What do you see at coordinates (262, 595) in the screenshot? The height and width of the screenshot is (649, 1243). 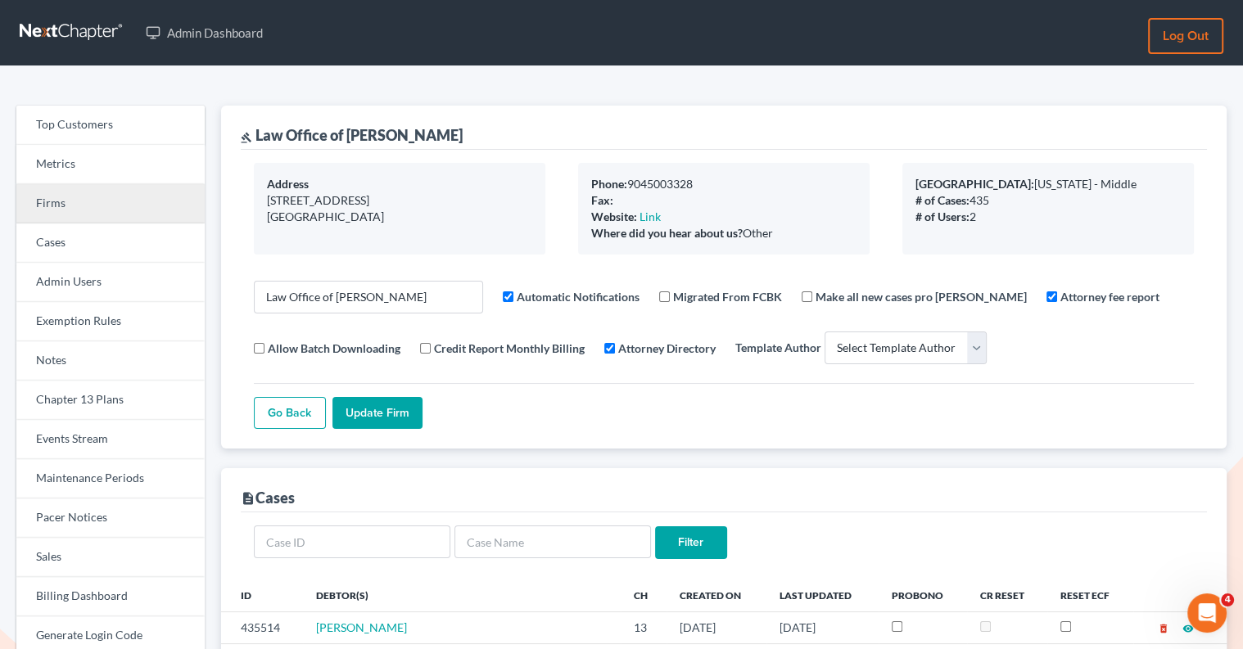 I see `th: ID` at bounding box center [262, 595].